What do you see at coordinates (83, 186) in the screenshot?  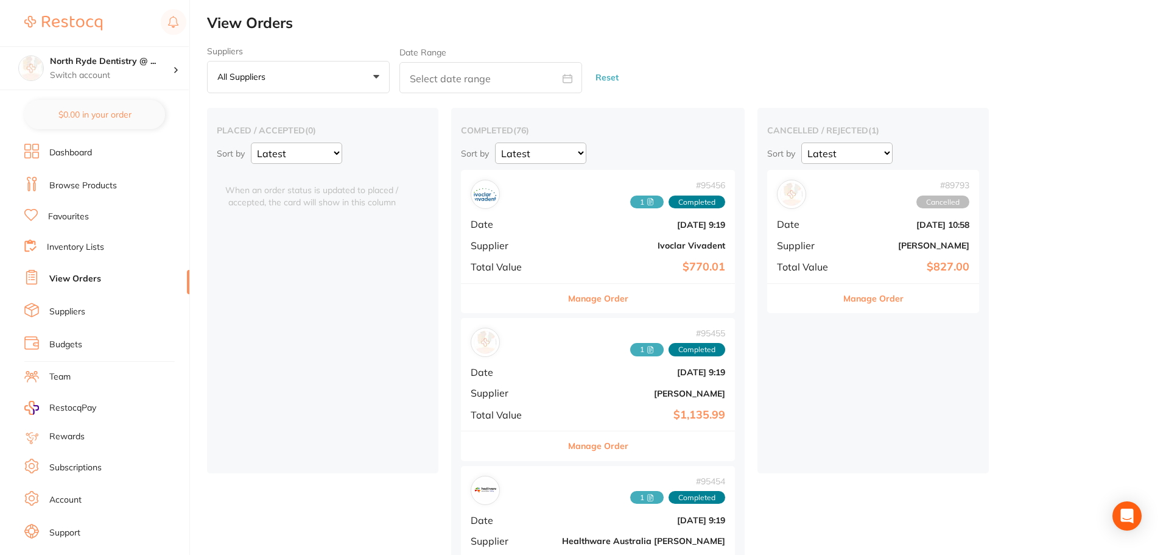 I see `a: Browse Products` at bounding box center [83, 186].